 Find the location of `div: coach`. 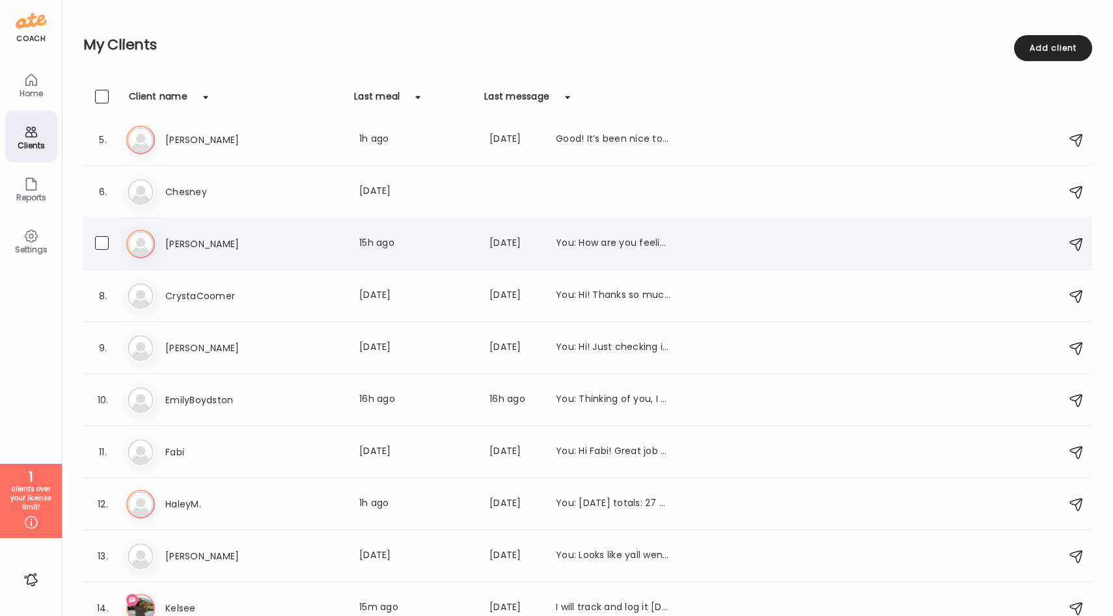

div: coach is located at coordinates (31, 38).